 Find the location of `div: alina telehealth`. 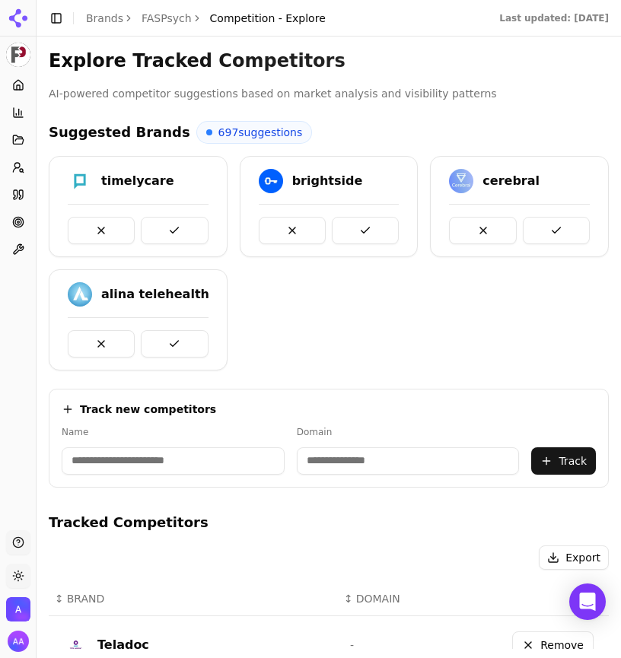

div: alina telehealth is located at coordinates (155, 294).